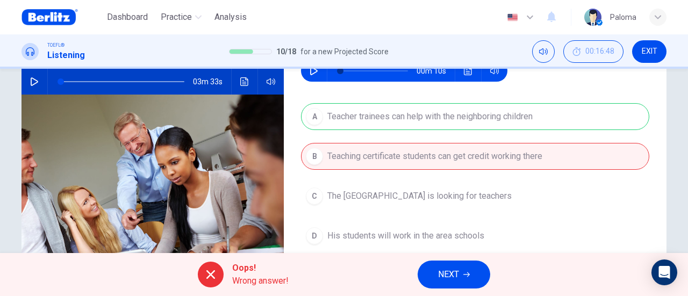 This screenshot has width=688, height=296. I want to click on div: Open Intercom Messenger, so click(664, 272).